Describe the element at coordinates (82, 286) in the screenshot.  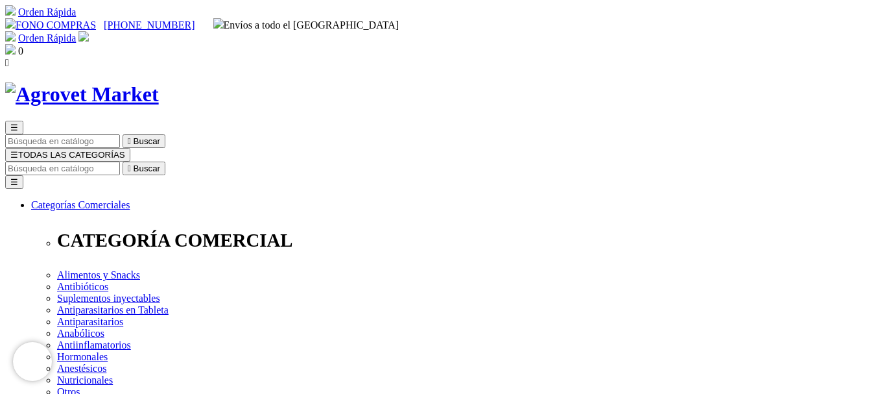
I see `a: Antibióticos` at that location.